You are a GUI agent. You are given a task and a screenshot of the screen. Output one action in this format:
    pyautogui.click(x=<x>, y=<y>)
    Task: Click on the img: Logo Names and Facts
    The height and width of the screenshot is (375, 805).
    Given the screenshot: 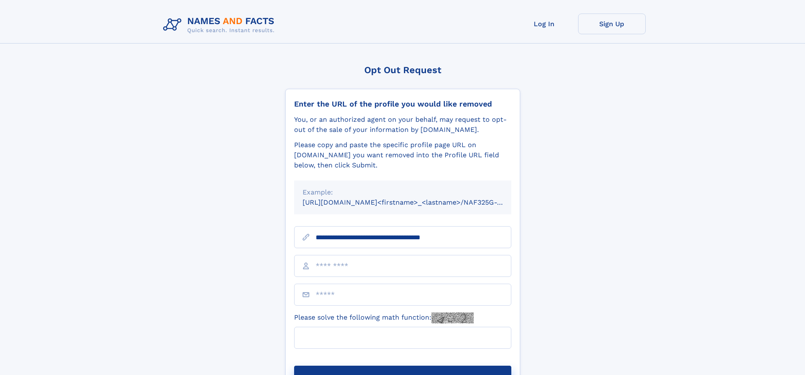 What is the action you would take?
    pyautogui.click(x=221, y=25)
    